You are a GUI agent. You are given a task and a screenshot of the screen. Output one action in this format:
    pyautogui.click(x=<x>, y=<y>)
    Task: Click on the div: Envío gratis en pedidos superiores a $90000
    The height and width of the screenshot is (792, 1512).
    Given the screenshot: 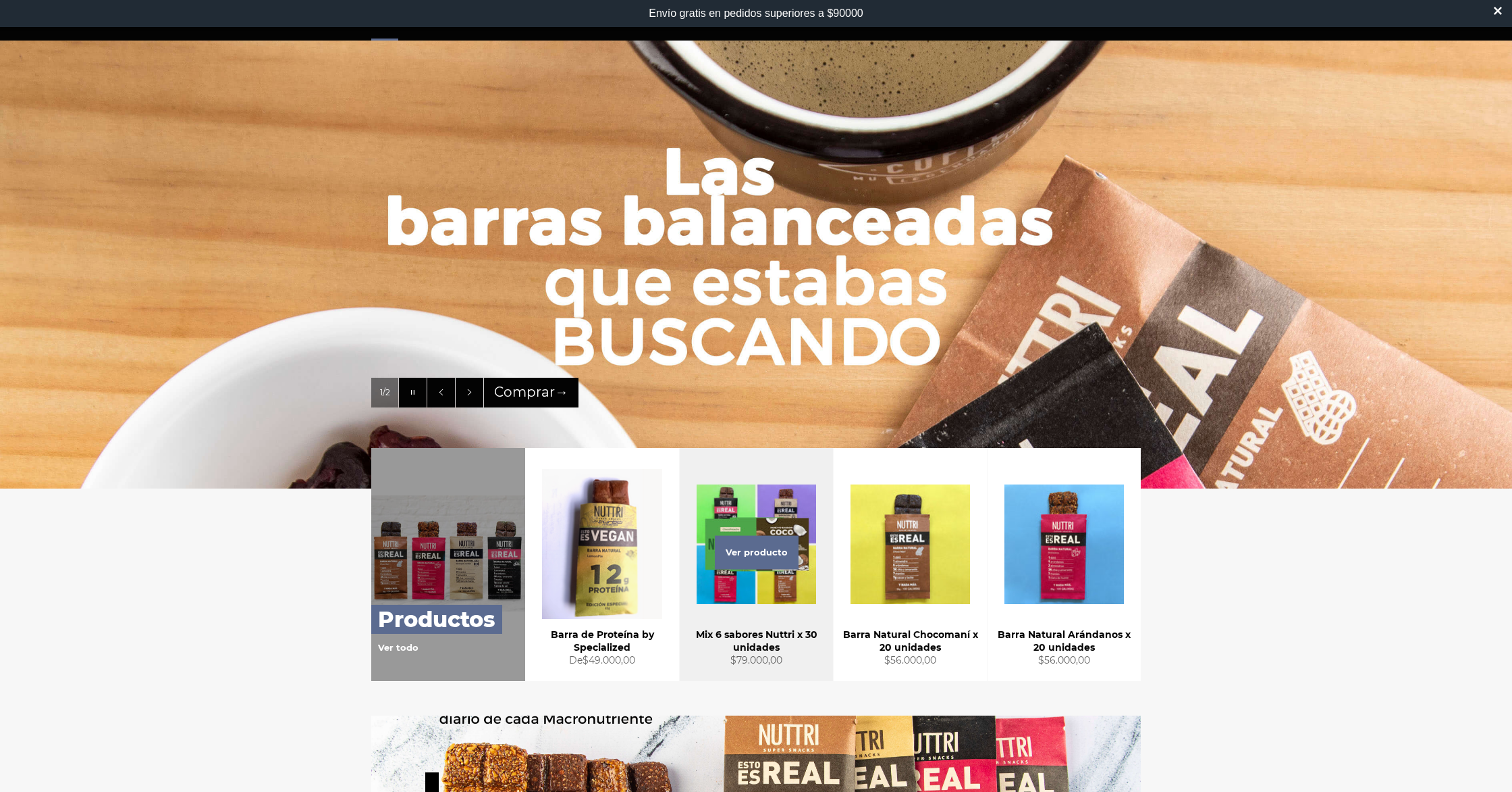 What is the action you would take?
    pyautogui.click(x=756, y=14)
    